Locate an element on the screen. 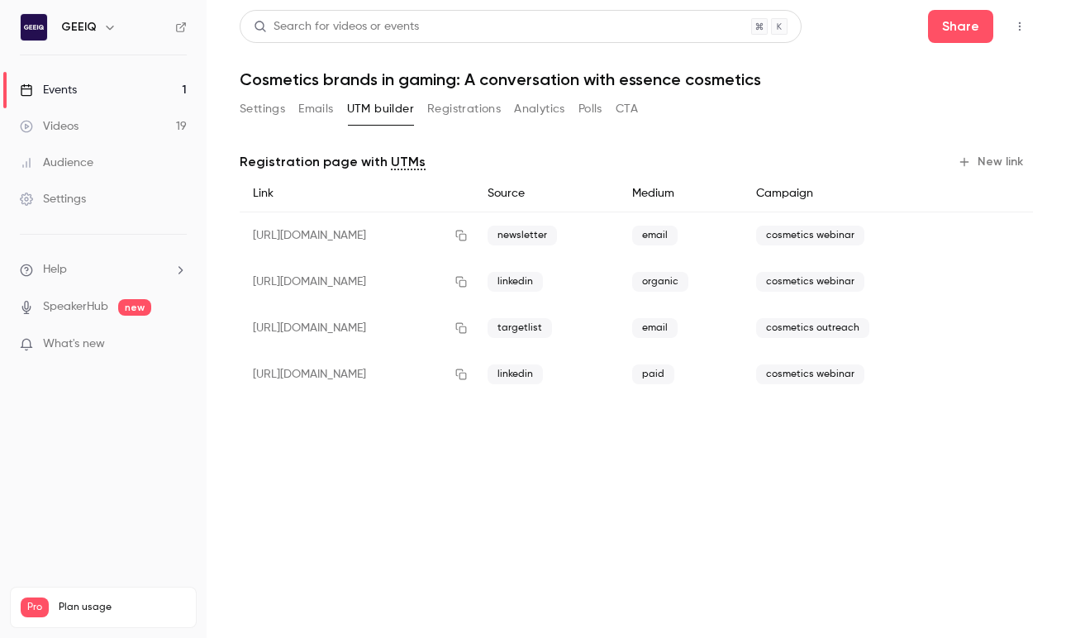 The image size is (1066, 638). button: Registrations is located at coordinates (464, 109).